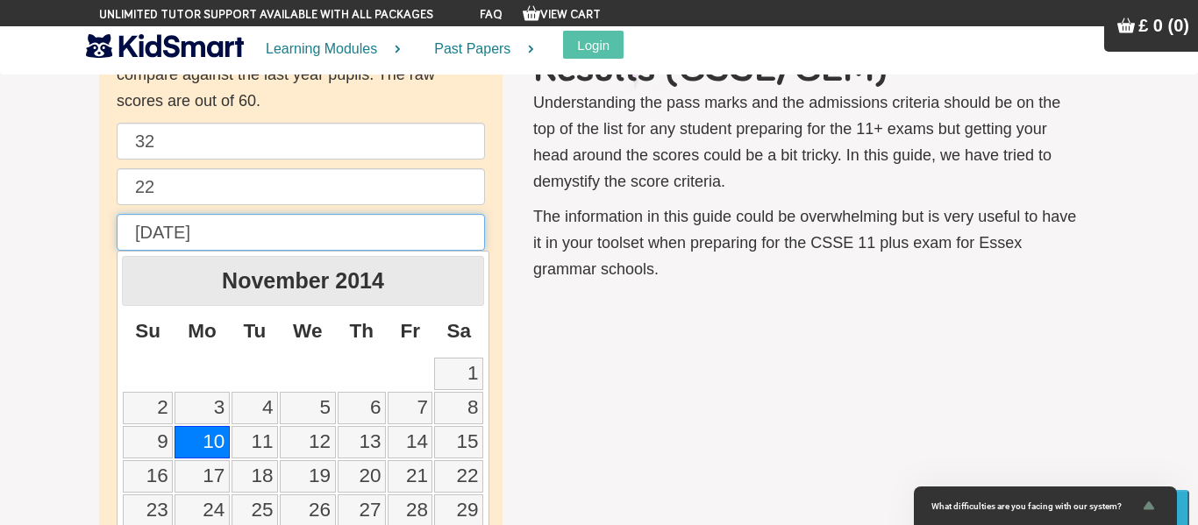 The width and height of the screenshot is (1198, 525). I want to click on a: 2, so click(147, 408).